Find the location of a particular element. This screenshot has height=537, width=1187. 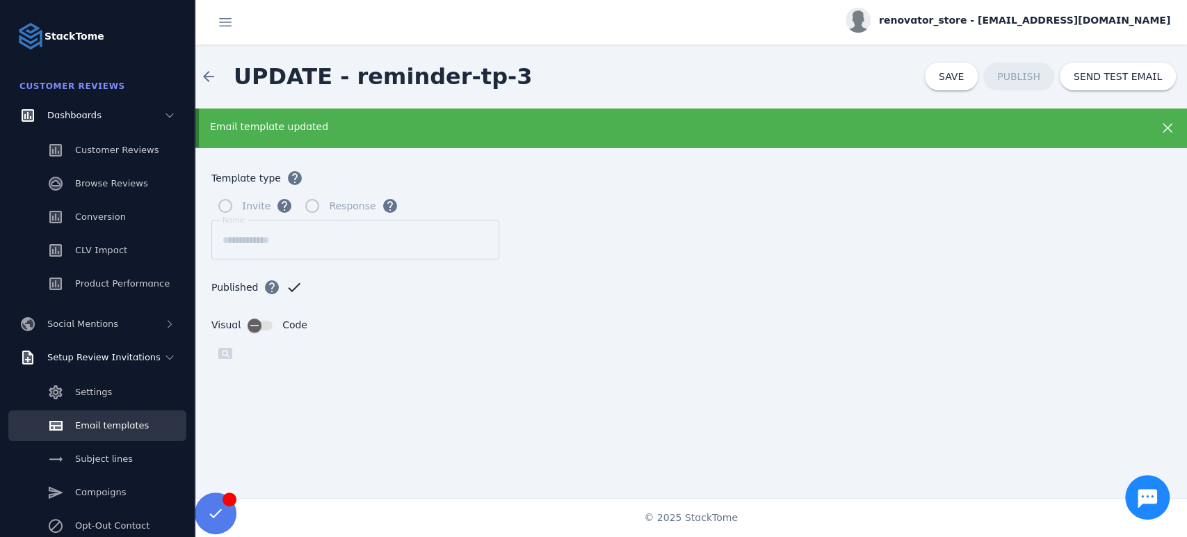

span: SEND TEST EMAIL is located at coordinates (1118, 76).